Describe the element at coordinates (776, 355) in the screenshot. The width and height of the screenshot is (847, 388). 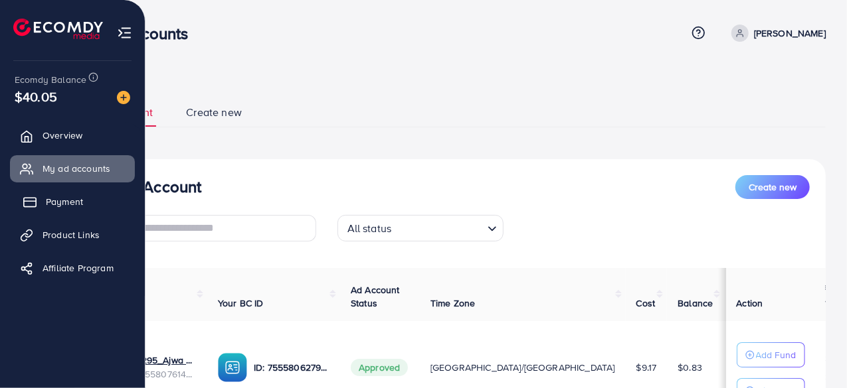
I see `p: Add Fund` at that location.